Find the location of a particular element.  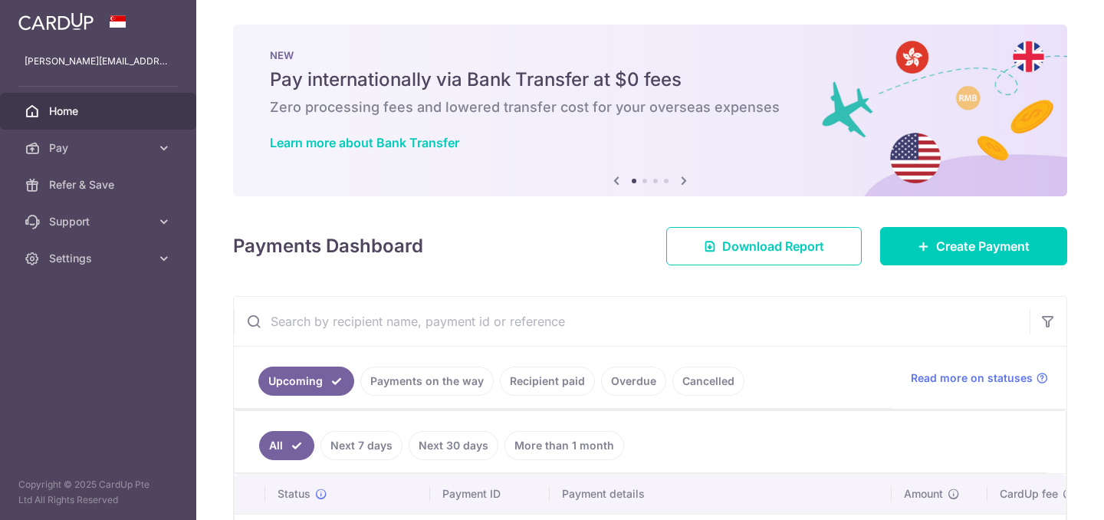

span: Status is located at coordinates (294, 494).